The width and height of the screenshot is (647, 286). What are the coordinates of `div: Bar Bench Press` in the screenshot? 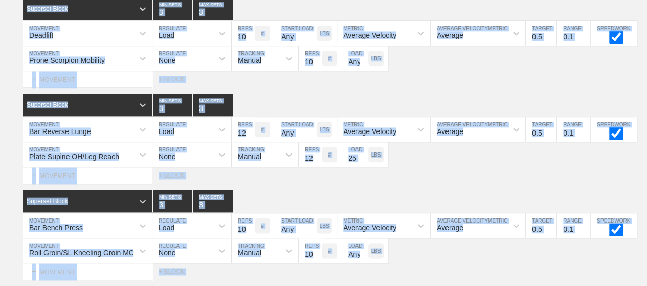 It's located at (56, 228).